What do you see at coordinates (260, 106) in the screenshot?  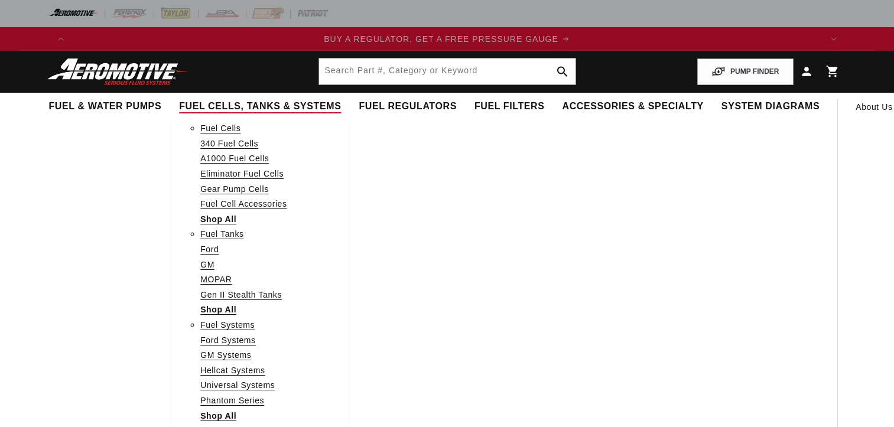 I see `summary: Fuel Cells, Tanks & Systems` at bounding box center [260, 106].